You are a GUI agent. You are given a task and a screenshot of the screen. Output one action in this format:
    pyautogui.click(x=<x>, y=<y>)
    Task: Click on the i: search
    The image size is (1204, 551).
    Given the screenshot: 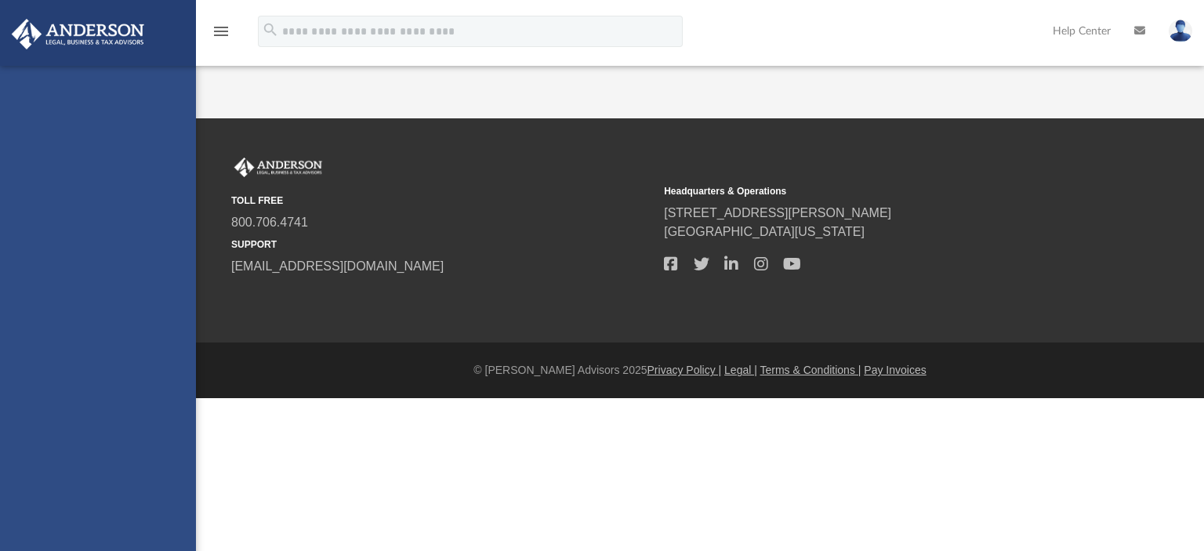 What is the action you would take?
    pyautogui.click(x=271, y=30)
    